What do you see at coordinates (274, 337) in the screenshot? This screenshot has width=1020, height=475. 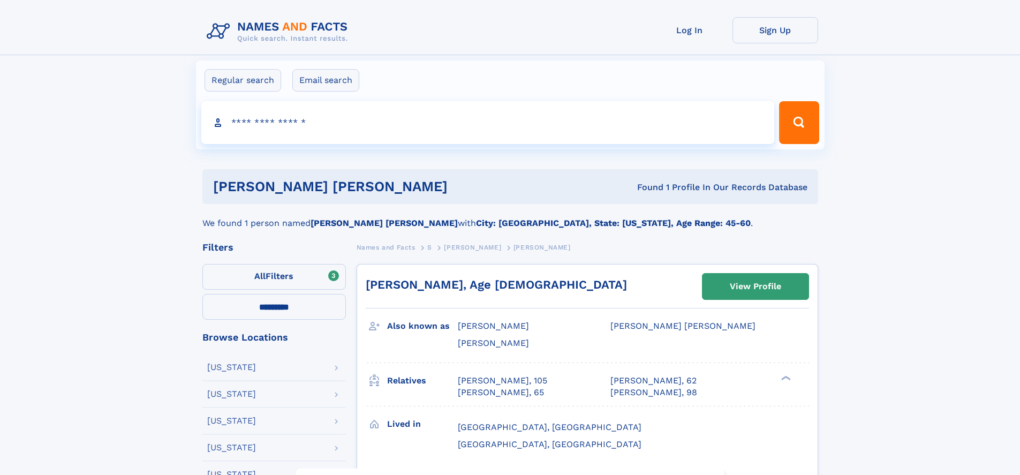 I see `div: Browse Locations` at bounding box center [274, 337].